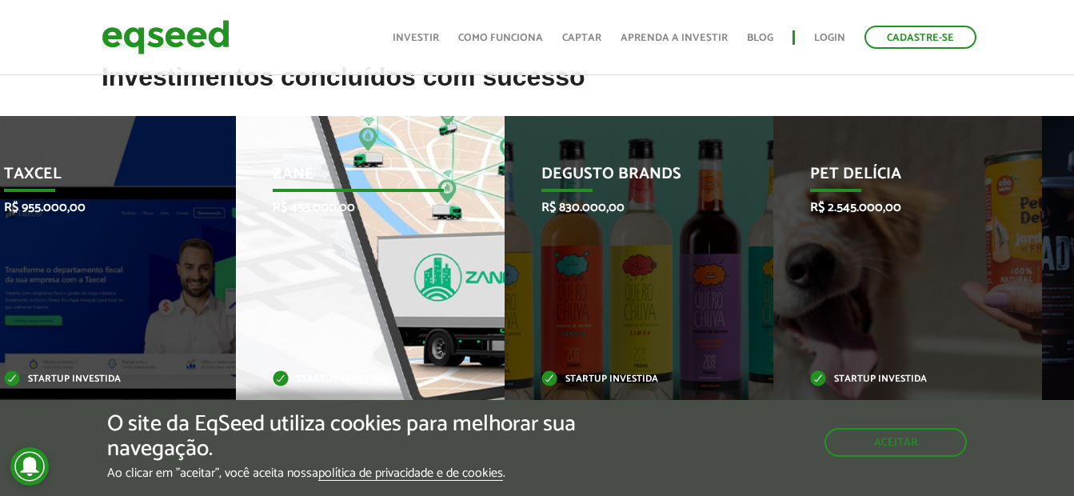 The image size is (1074, 496). I want to click on a: Login, so click(830, 38).